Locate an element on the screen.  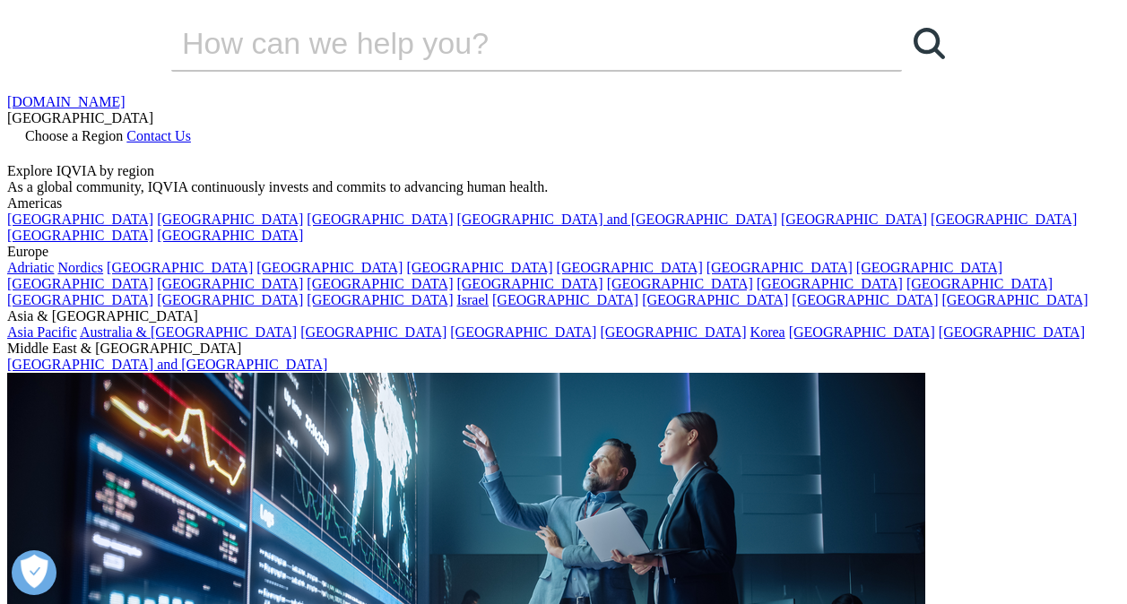
a: Contact Us is located at coordinates (159, 135).